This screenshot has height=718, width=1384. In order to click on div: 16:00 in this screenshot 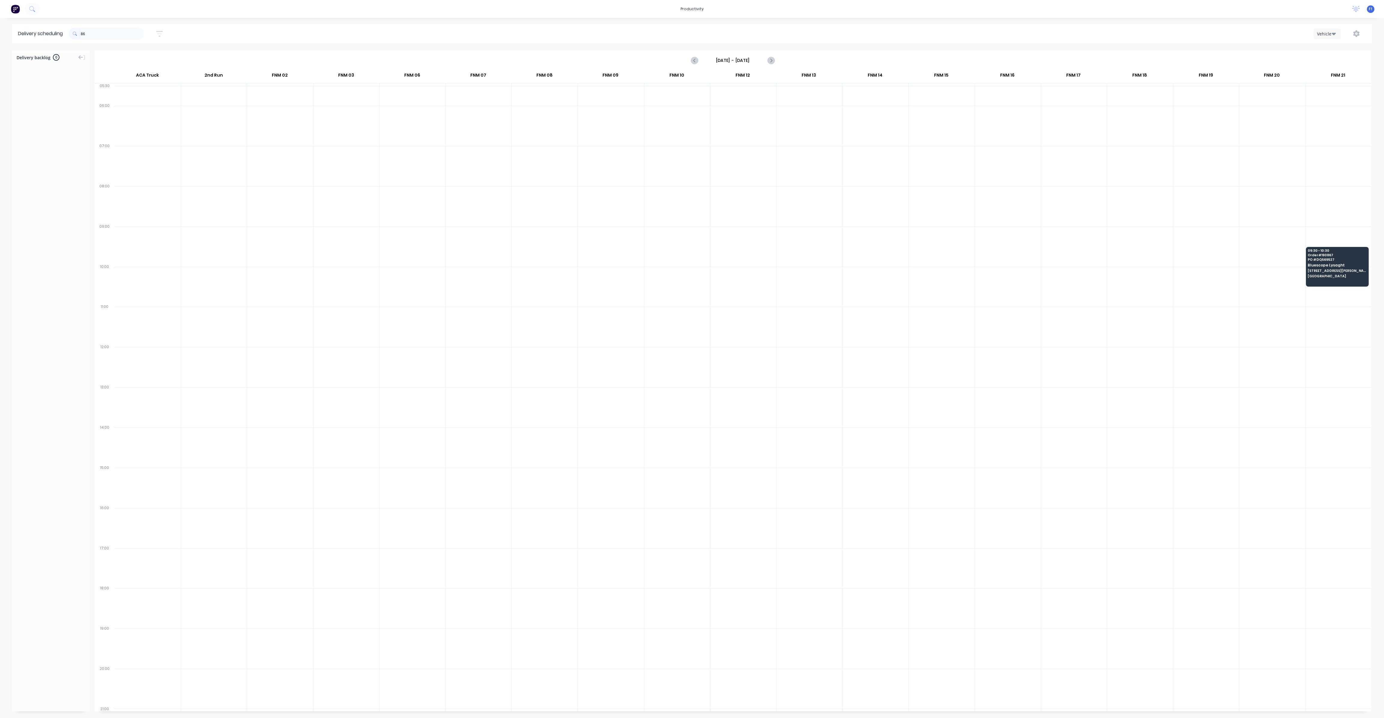, I will do `click(105, 525)`.